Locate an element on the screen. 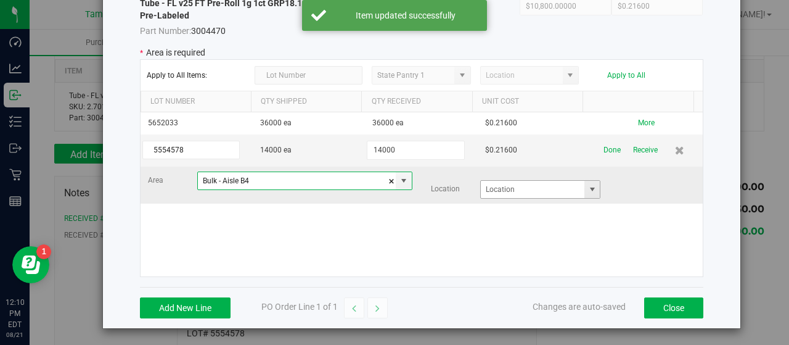 Image resolution: width=789 pixels, height=345 pixels. div: Item updated successfully is located at coordinates (405, 15).